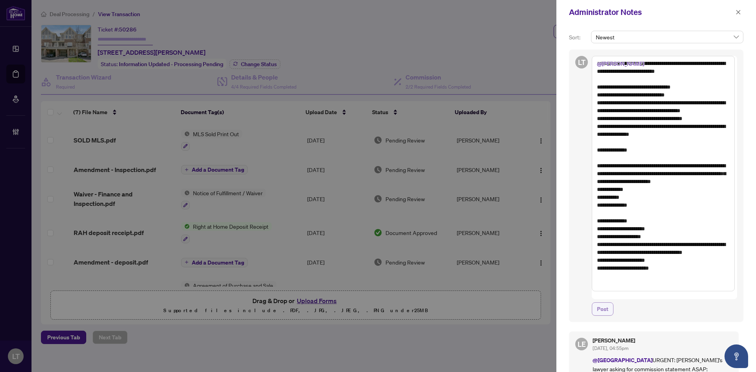 This screenshot has width=756, height=372. Describe the element at coordinates (667, 37) in the screenshot. I see `span: Newest` at that location.